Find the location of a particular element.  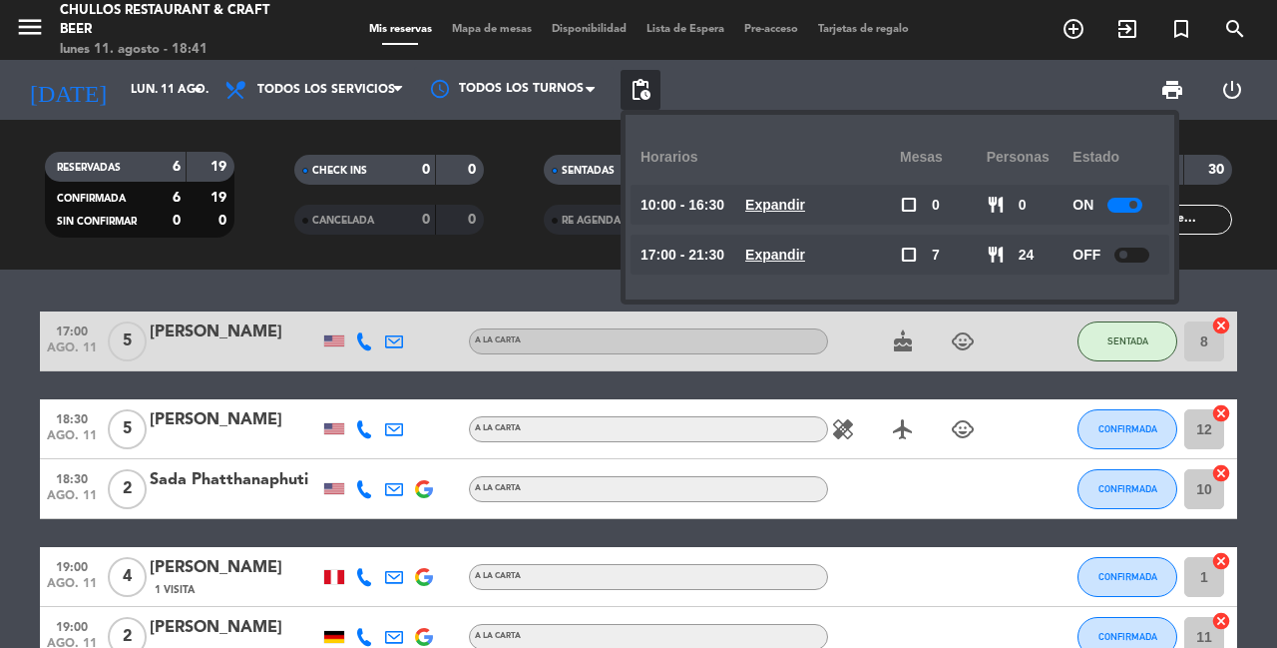

i: arrow_drop_down is located at coordinates (198, 90).